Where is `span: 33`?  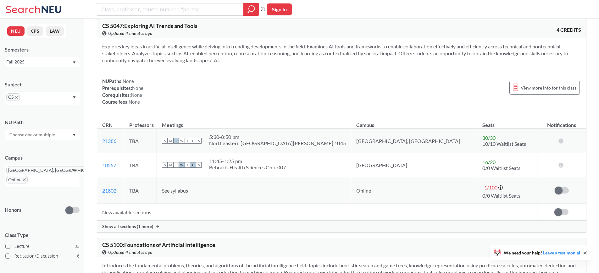 span: 33 is located at coordinates (77, 247).